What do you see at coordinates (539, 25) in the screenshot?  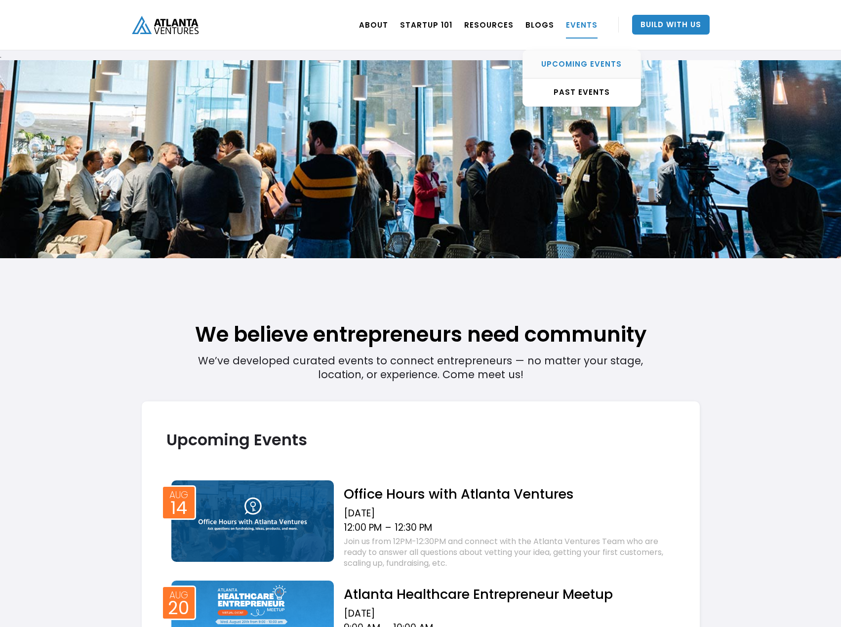 I see `a: BLOGS` at bounding box center [539, 25].